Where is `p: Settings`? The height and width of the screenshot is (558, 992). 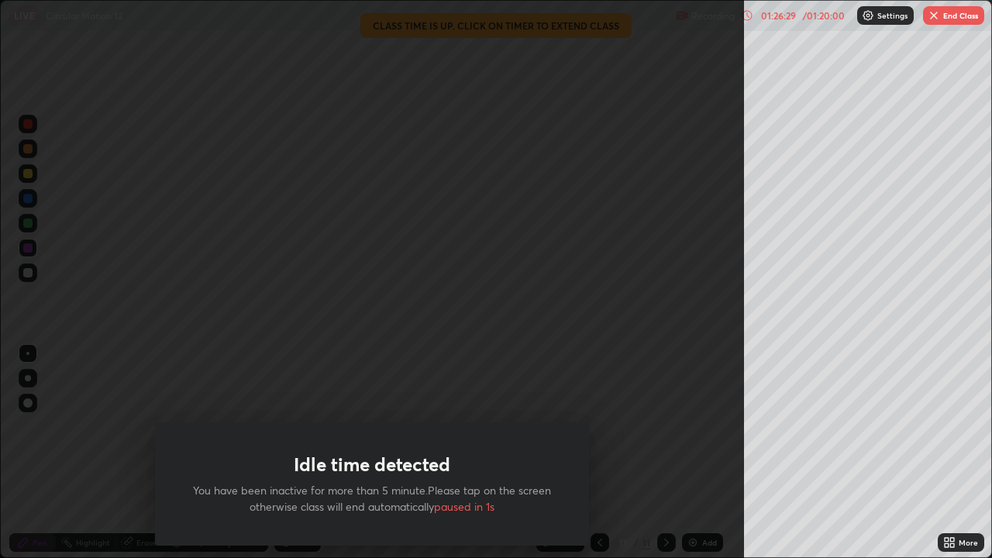 p: Settings is located at coordinates (892, 16).